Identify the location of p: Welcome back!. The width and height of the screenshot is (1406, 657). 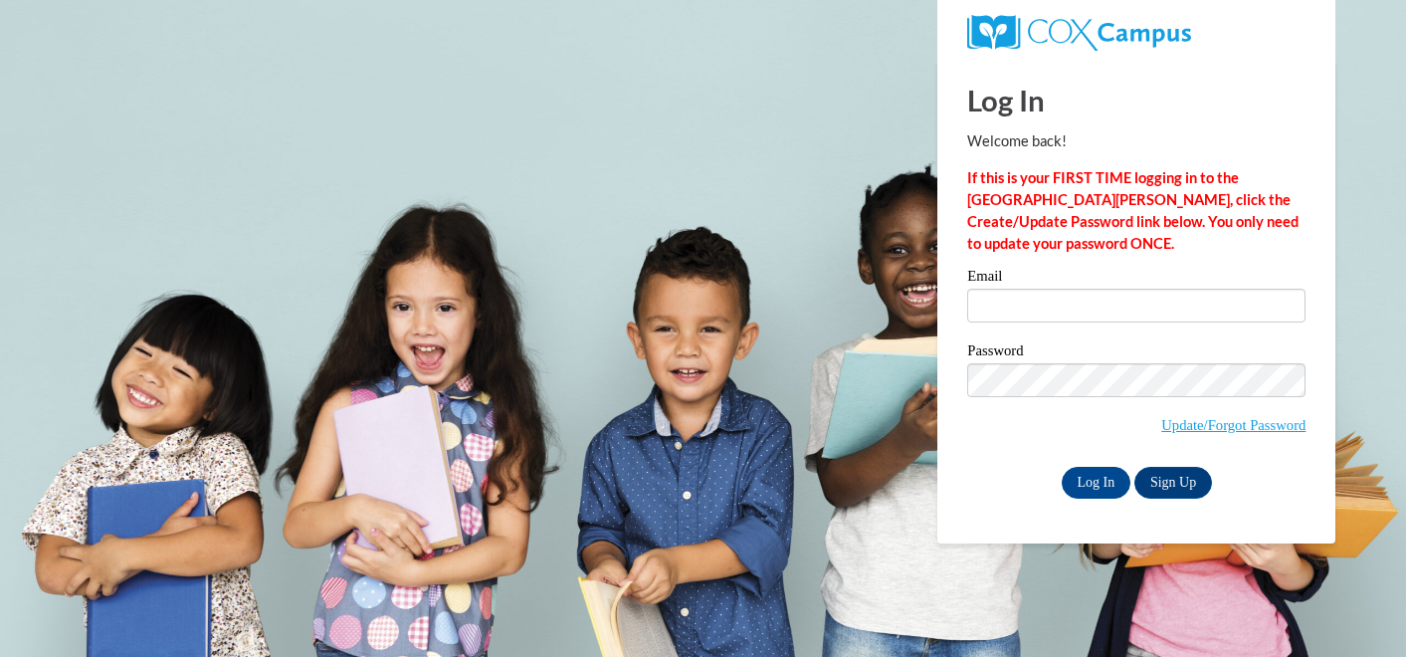
(1136, 141).